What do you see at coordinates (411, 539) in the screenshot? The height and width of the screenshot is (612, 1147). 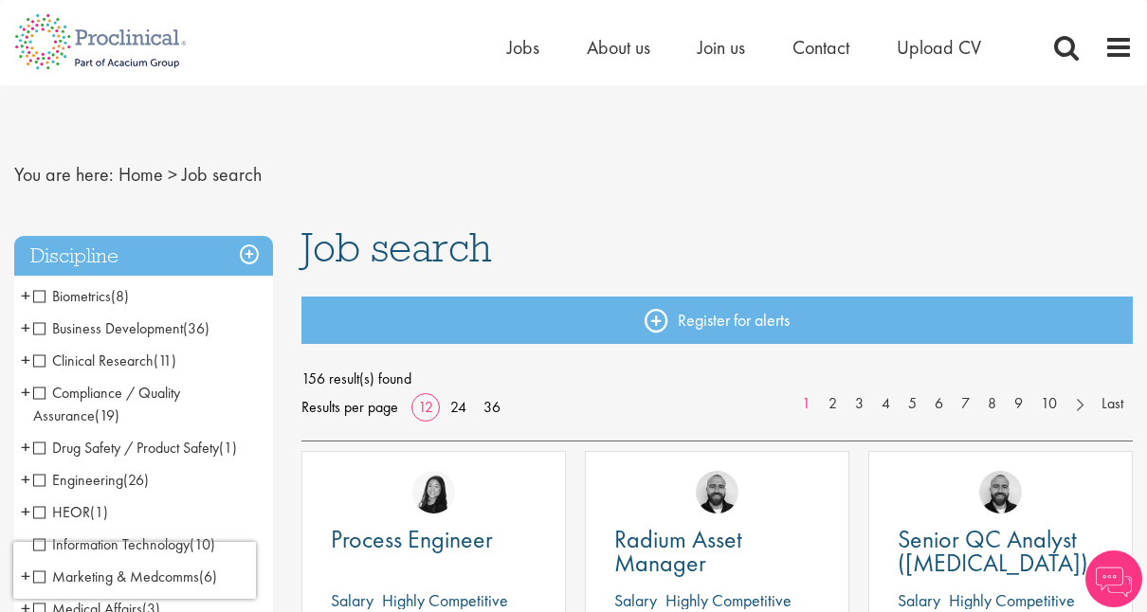 I see `span: Process Engineer` at bounding box center [411, 539].